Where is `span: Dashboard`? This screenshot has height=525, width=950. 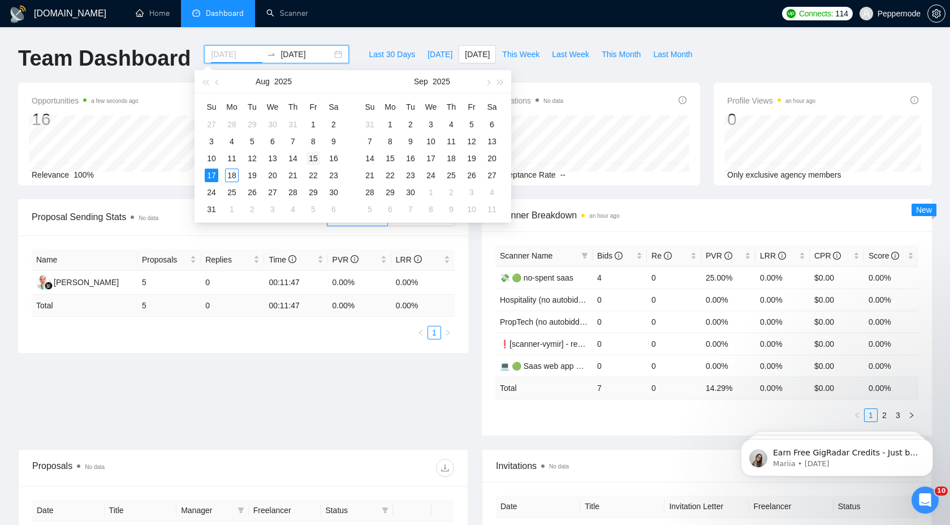 span: Dashboard is located at coordinates (224, 13).